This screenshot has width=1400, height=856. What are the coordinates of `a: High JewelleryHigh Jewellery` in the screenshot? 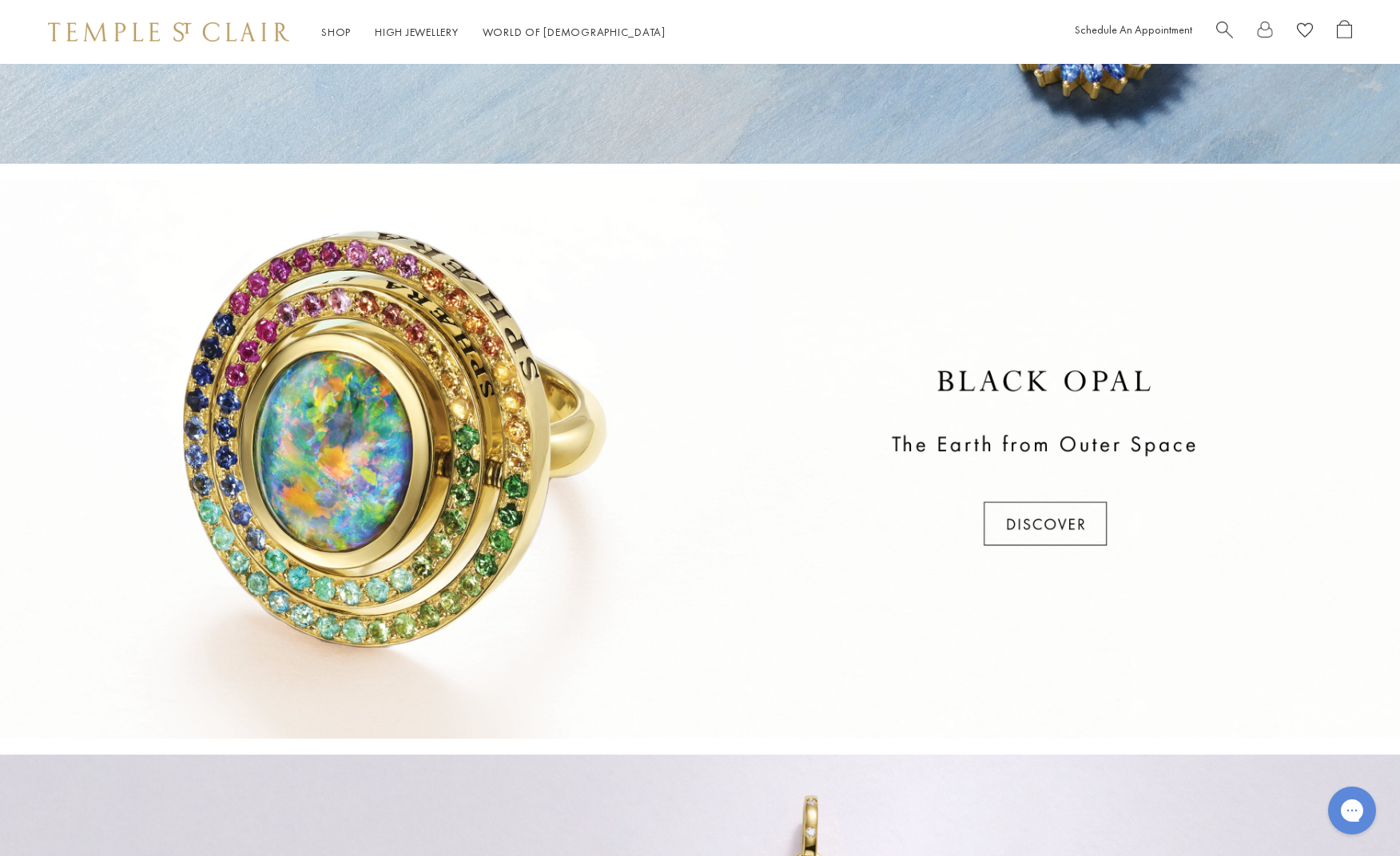 It's located at (416, 32).